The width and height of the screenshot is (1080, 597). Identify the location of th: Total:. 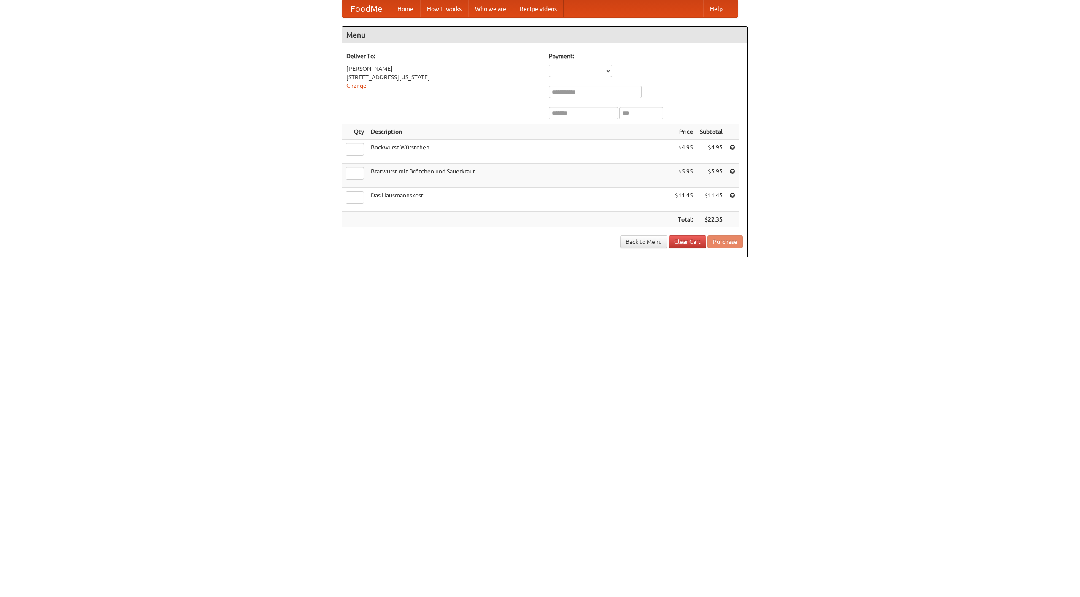
(684, 219).